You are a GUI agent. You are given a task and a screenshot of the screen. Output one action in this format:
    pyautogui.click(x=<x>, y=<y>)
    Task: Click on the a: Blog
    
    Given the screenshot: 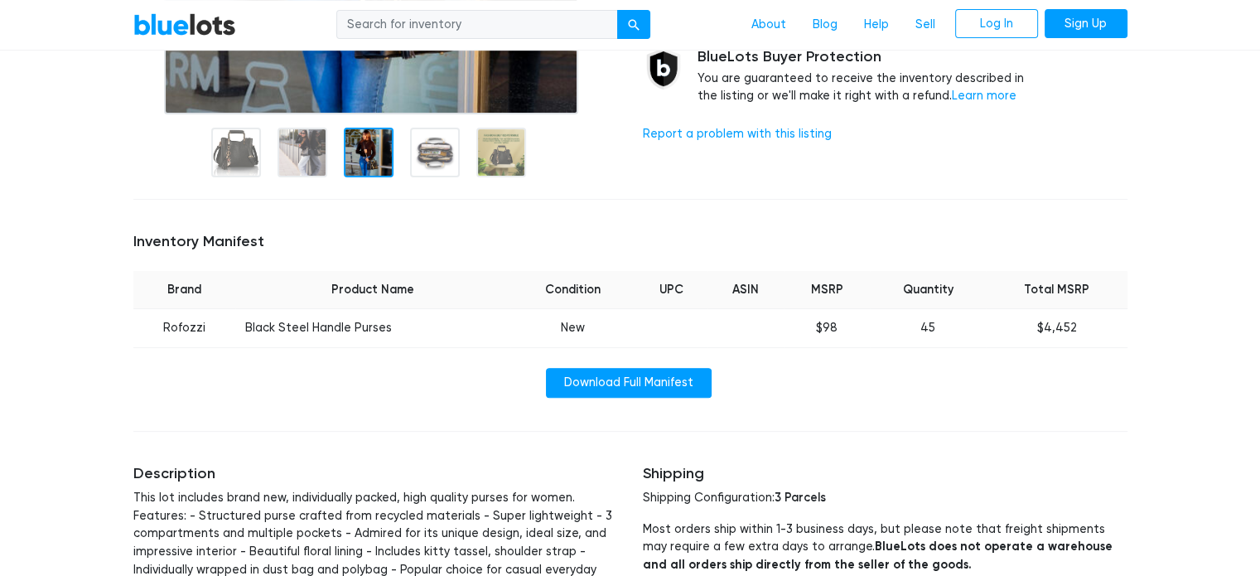 What is the action you would take?
    pyautogui.click(x=825, y=25)
    